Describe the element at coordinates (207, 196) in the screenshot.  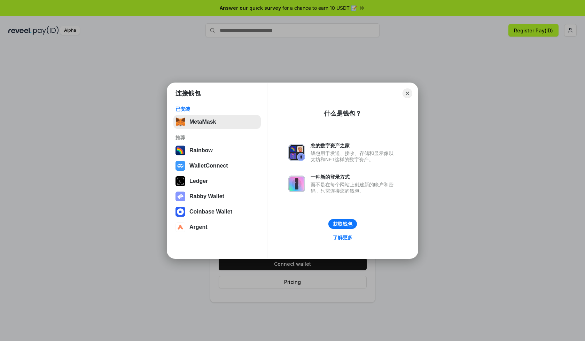
I see `div: Rabby Wallet` at that location.